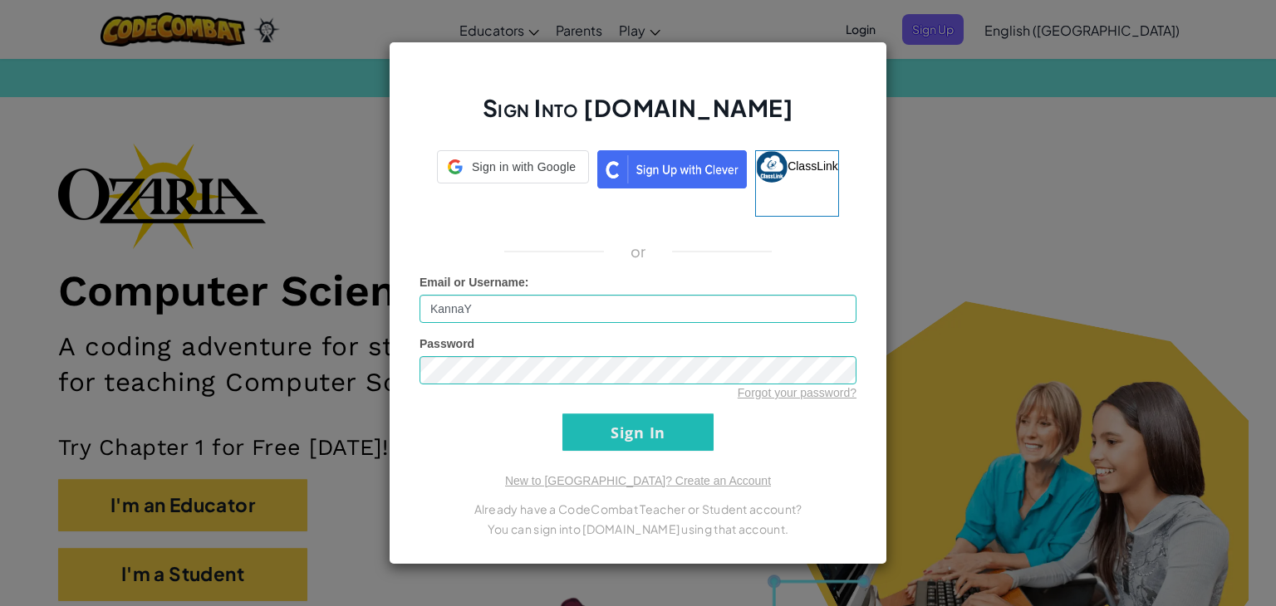 This screenshot has height=606, width=1276. Describe the element at coordinates (447, 344) in the screenshot. I see `span: Password` at that location.